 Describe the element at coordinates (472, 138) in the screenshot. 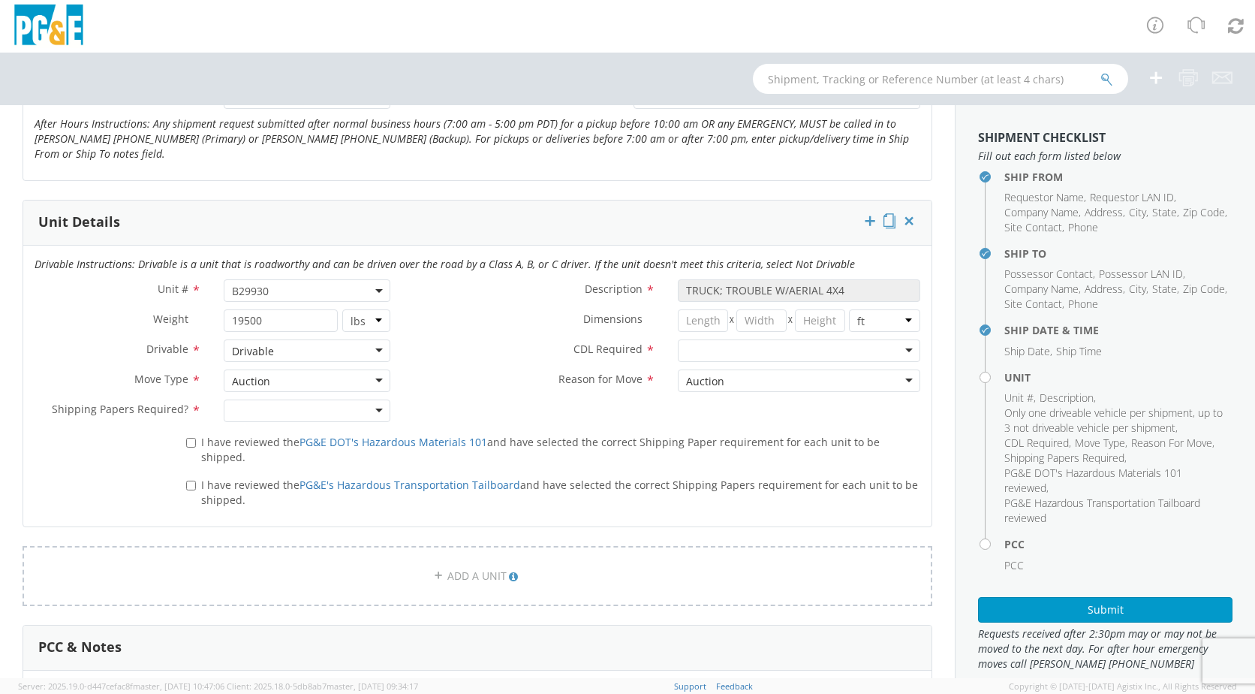

I see `i: After Hours Instructions: Any shipment request submitted after normal business hours (7:00 am - 5...` at that location.